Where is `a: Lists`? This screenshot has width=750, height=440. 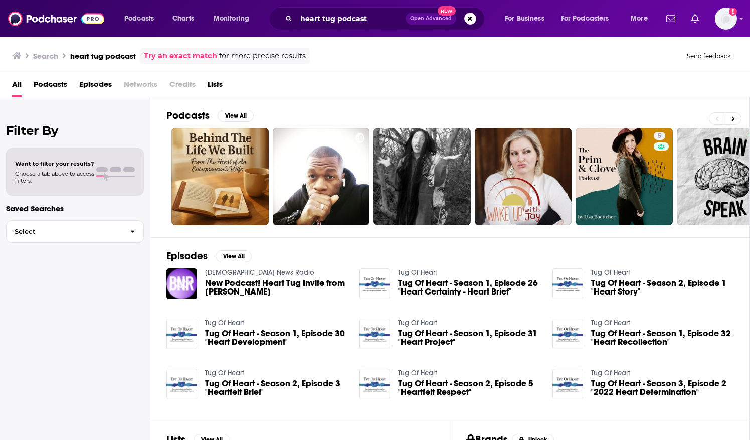 a: Lists is located at coordinates (215, 86).